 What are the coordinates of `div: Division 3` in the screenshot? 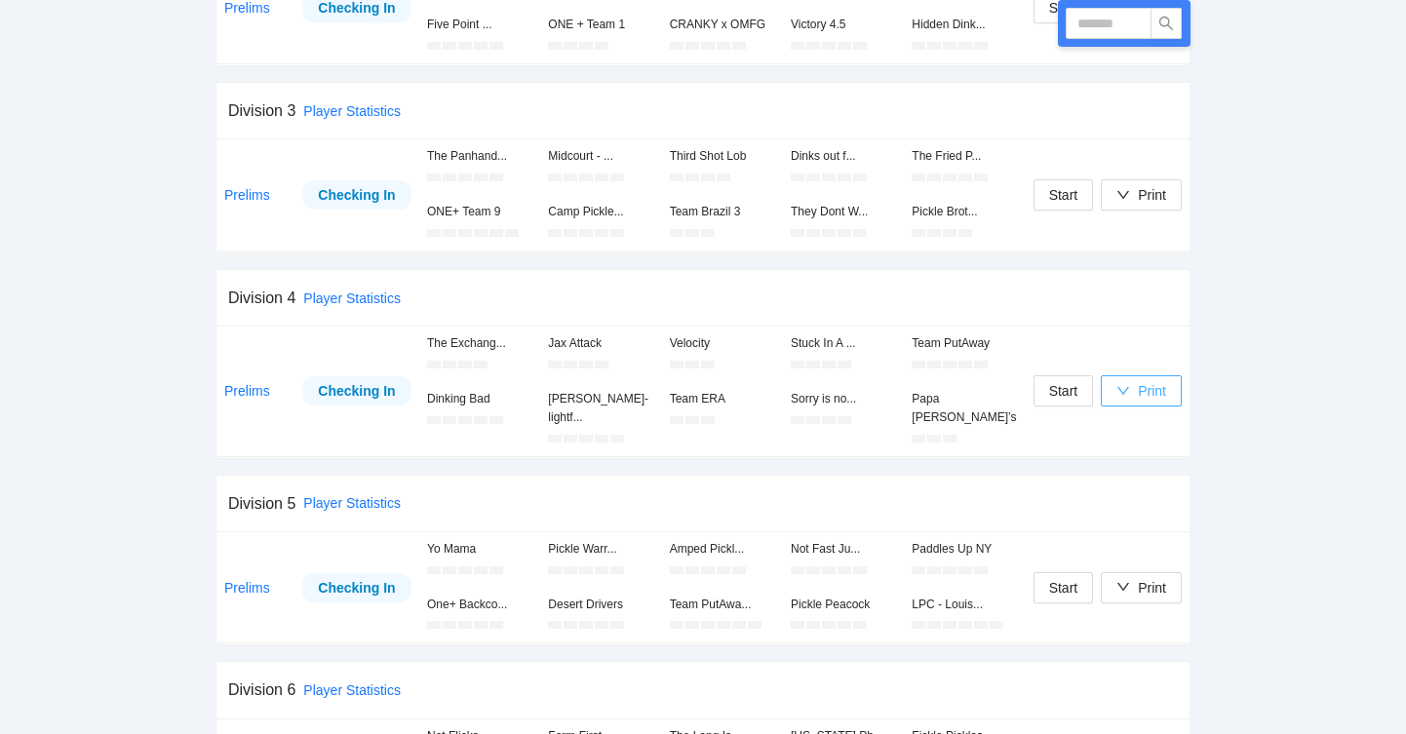 It's located at (261, 110).